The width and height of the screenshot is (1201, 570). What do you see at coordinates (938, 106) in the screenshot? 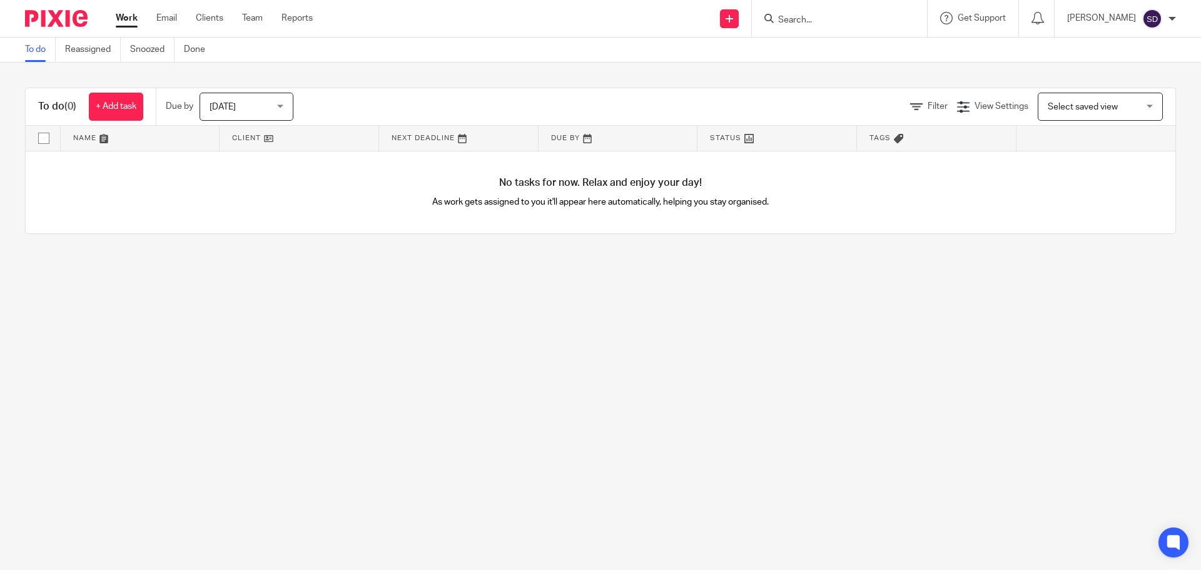
I see `span: Filter` at bounding box center [938, 106].